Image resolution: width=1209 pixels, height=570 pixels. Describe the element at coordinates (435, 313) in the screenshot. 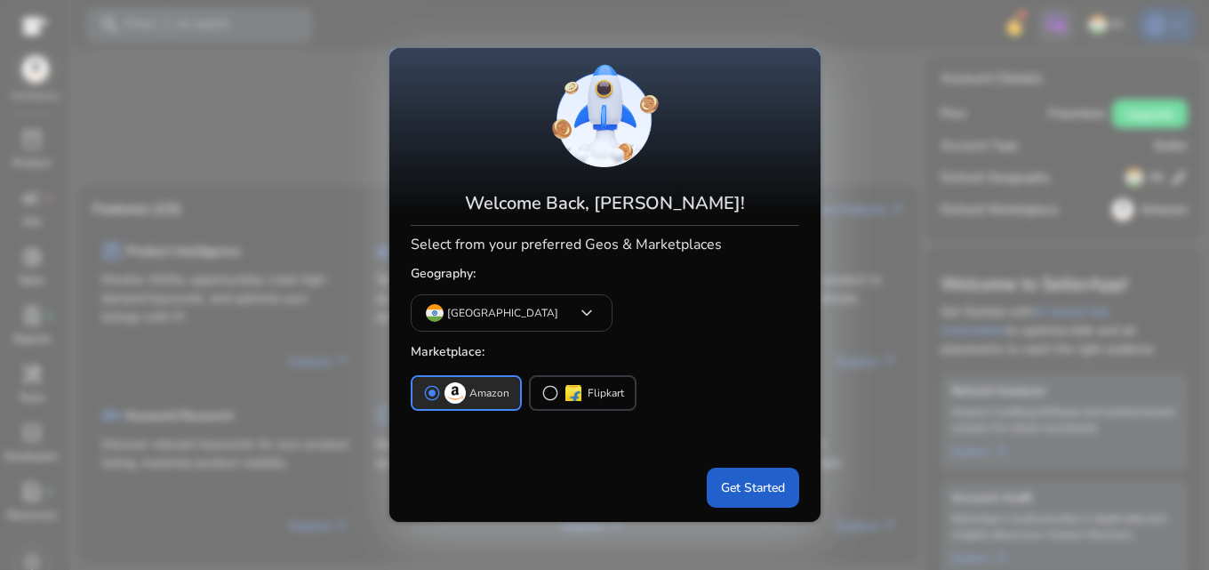

I see `img: in.svg` at that location.